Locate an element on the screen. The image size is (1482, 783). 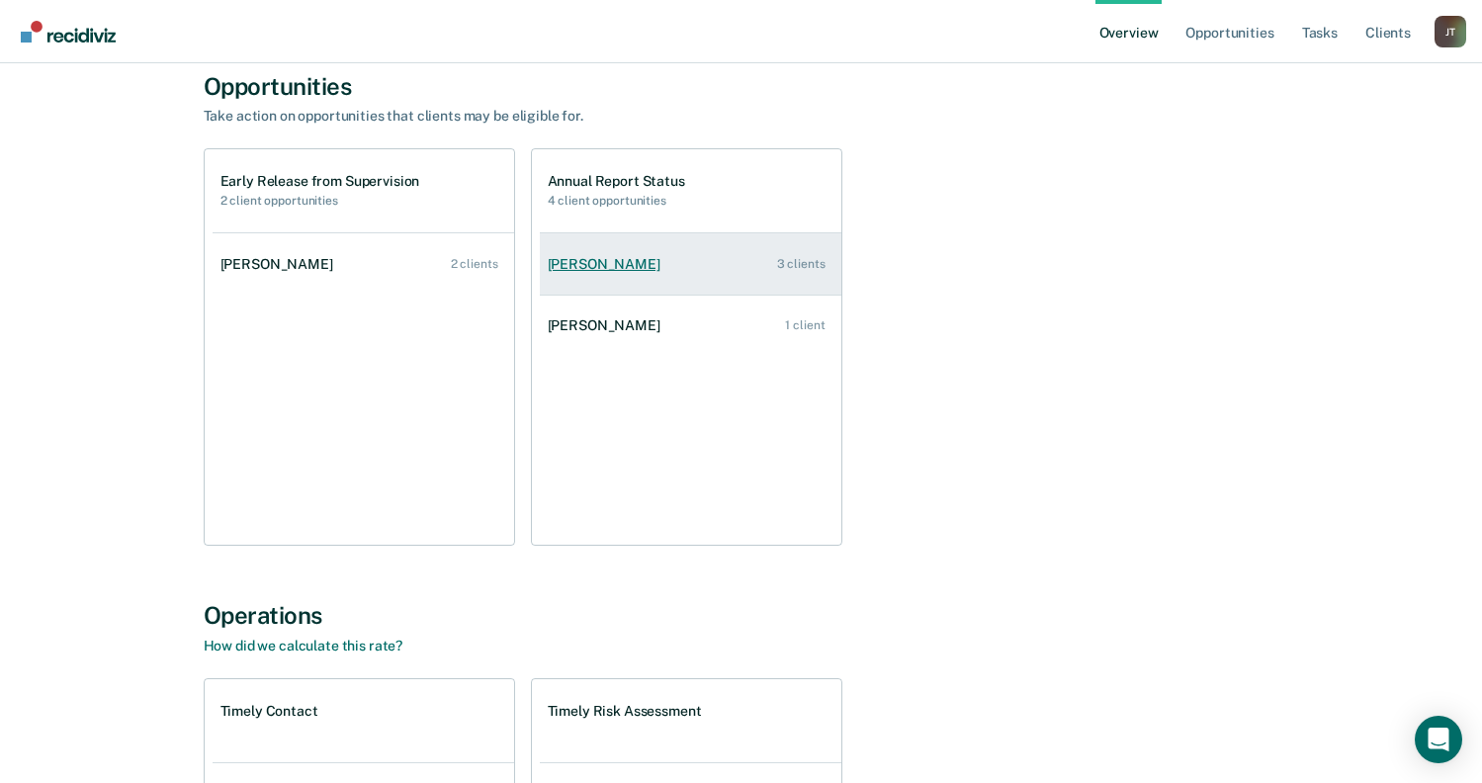
h1: Timely Risk Assessment is located at coordinates (625, 711).